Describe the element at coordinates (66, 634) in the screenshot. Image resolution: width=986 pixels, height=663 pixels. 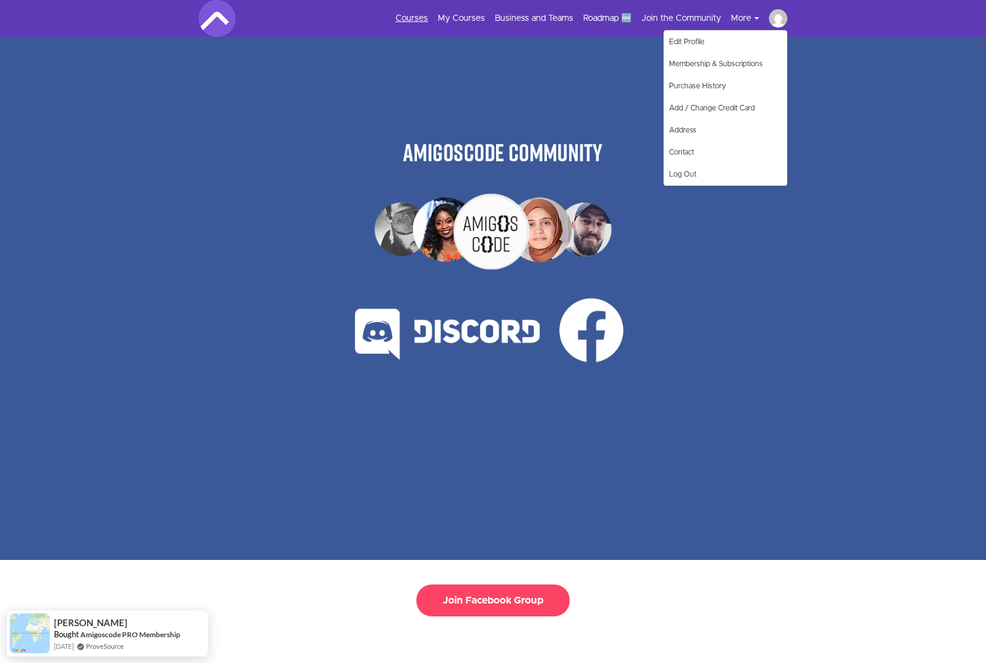
I see `span: Bought` at that location.